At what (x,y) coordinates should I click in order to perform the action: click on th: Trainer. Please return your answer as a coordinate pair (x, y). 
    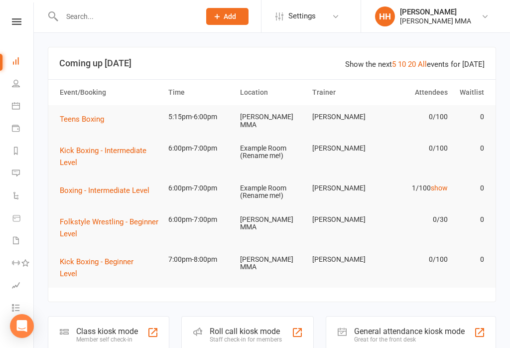
    Looking at the image, I should click on (344, 92).